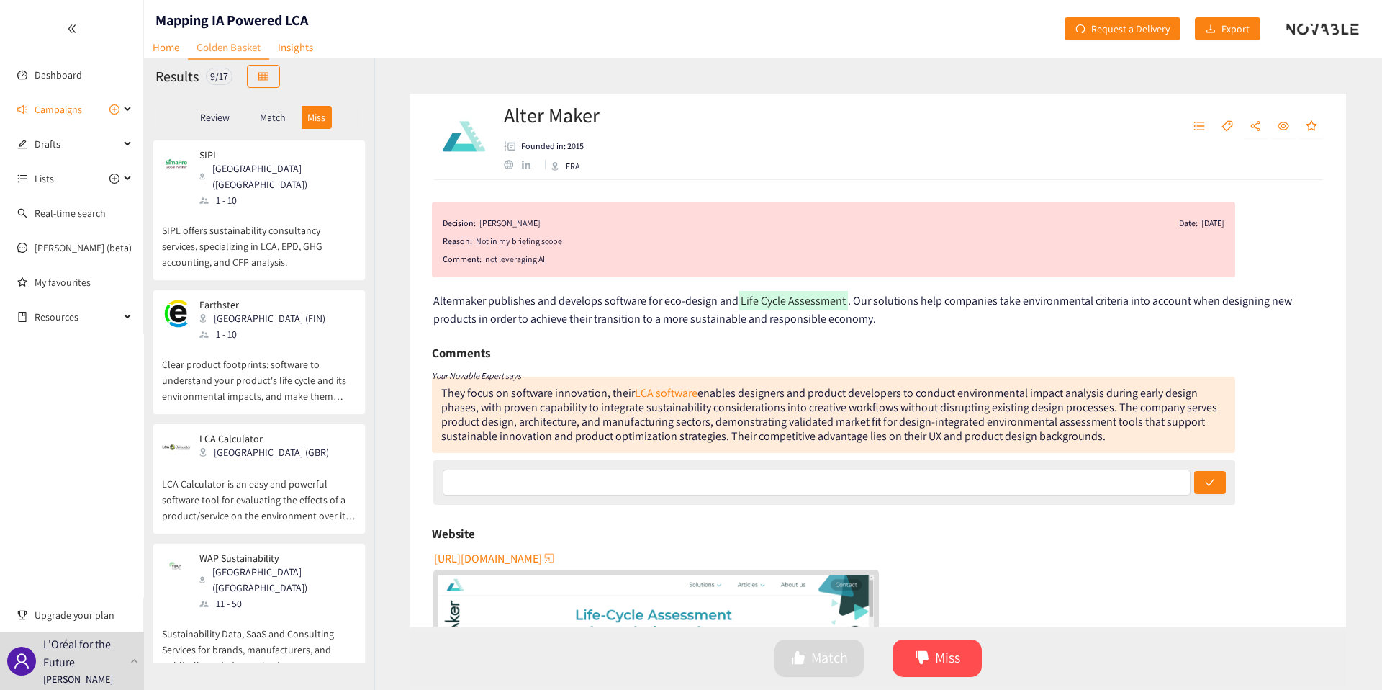  What do you see at coordinates (1256, 127) in the screenshot?
I see `span: share-alt` at bounding box center [1256, 127].